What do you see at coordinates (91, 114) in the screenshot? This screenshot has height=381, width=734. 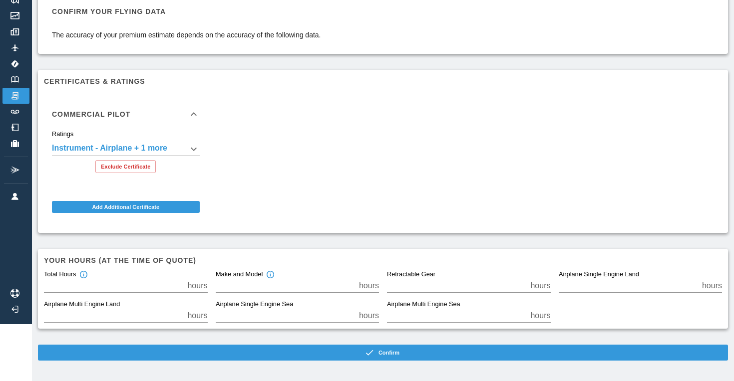 I see `h6: Commercial Pilot` at bounding box center [91, 114].